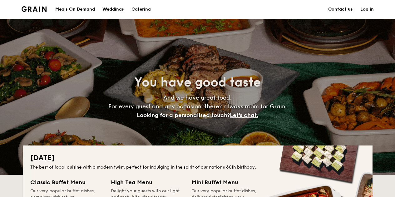 Image resolution: width=395 pixels, height=197 pixels. Describe the element at coordinates (244, 115) in the screenshot. I see `span: Let's chat.` at that location.